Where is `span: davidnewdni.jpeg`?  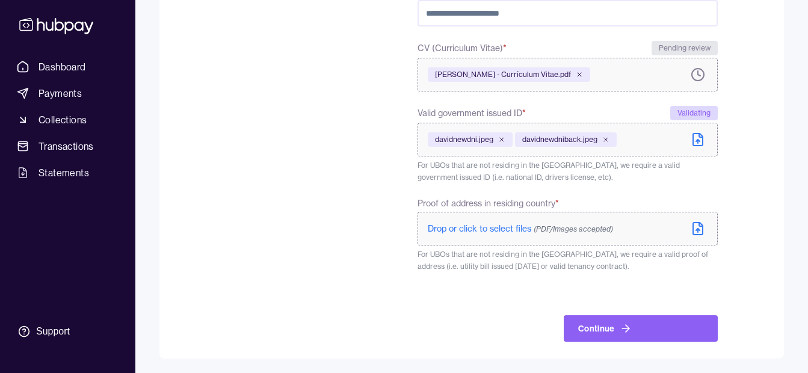 span: davidnewdni.jpeg is located at coordinates (464, 140).